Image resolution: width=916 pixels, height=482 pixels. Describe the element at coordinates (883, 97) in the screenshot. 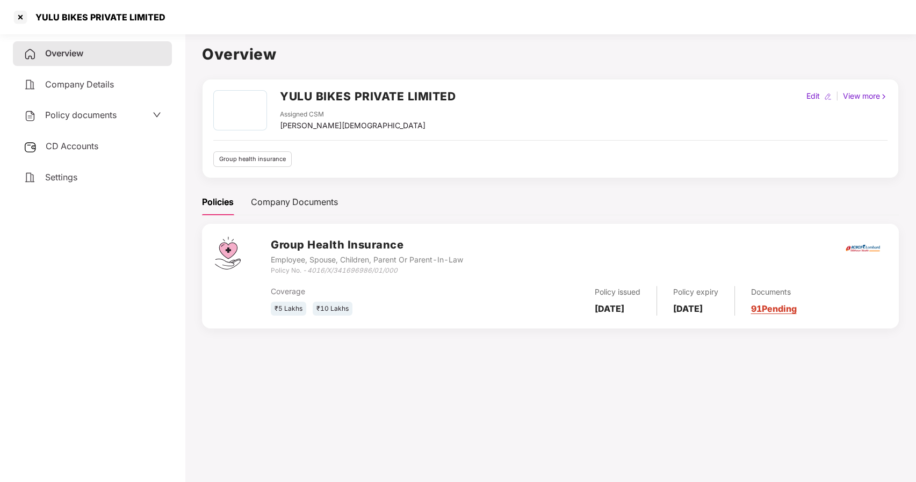

I see `img: rightIcon` at that location.